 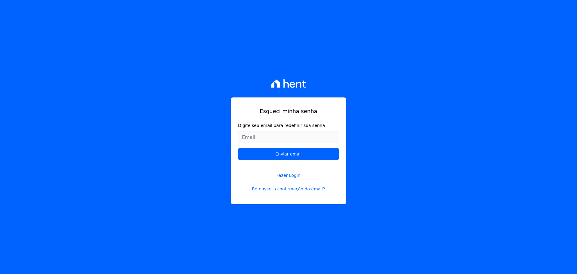 What do you see at coordinates (289, 125) in the screenshot?
I see `label: Digite seu email para redefinir sua senha` at bounding box center [289, 125].